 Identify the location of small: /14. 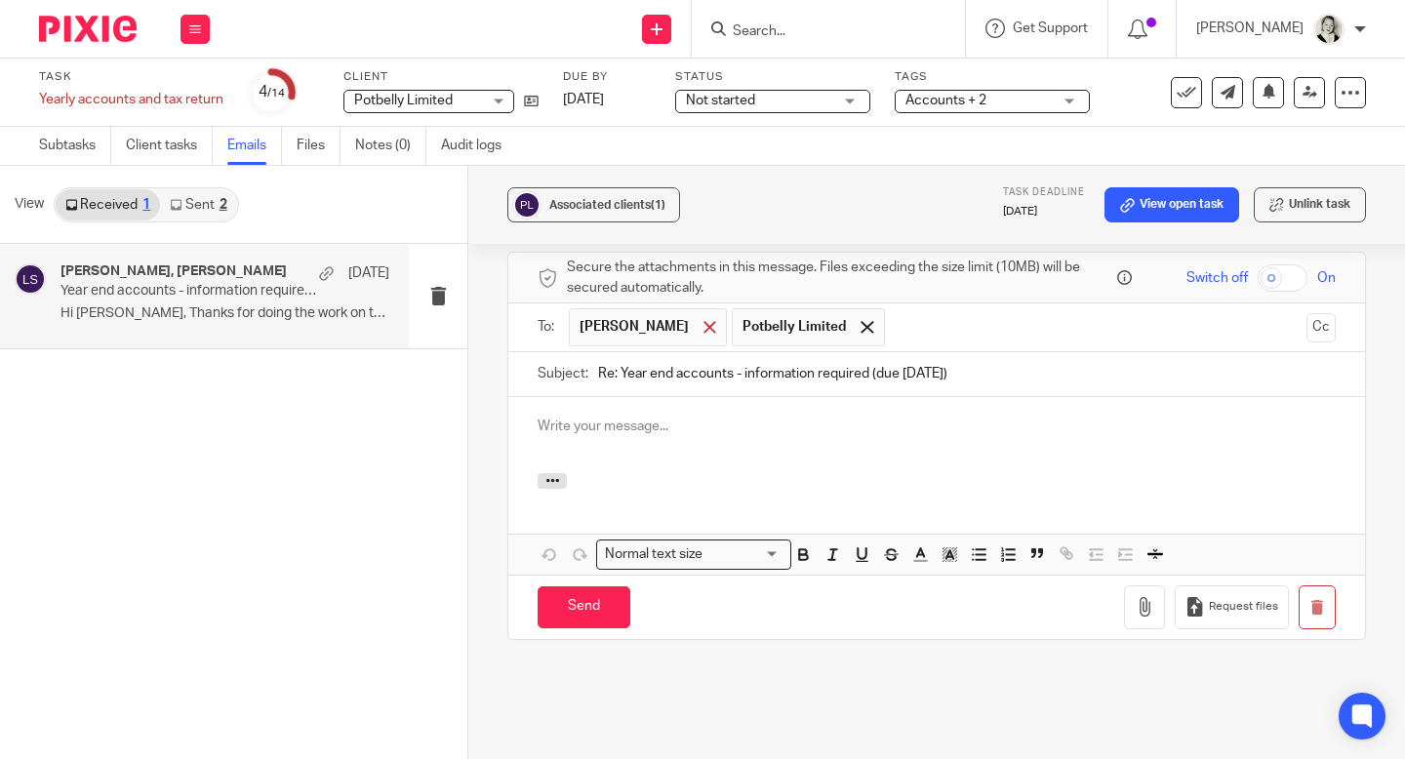
(276, 93).